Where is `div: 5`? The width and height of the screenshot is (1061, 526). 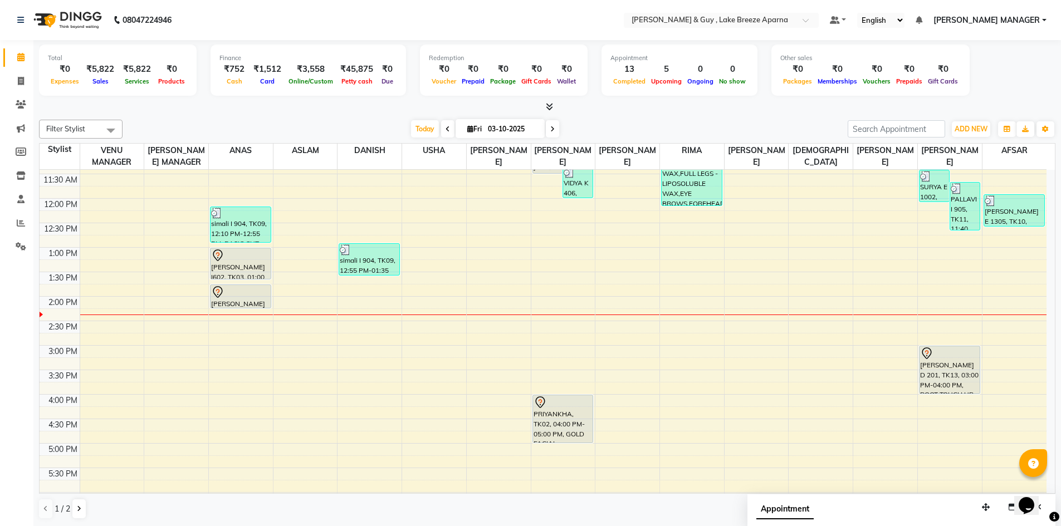 div: 5 is located at coordinates (666, 69).